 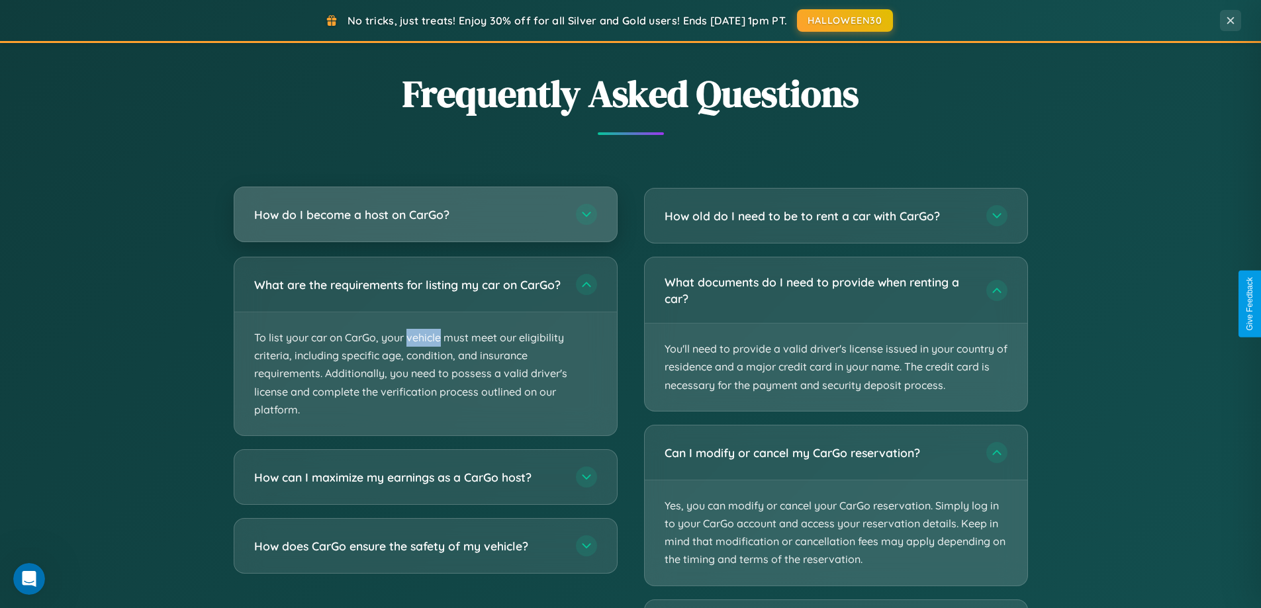 I want to click on h3: How does CarGo ensure the safety of my vehicle?, so click(x=408, y=546).